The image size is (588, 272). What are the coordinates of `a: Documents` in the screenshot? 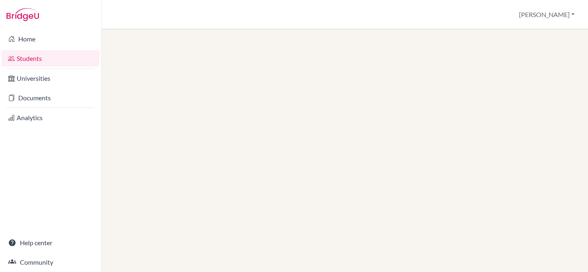 It's located at (50, 98).